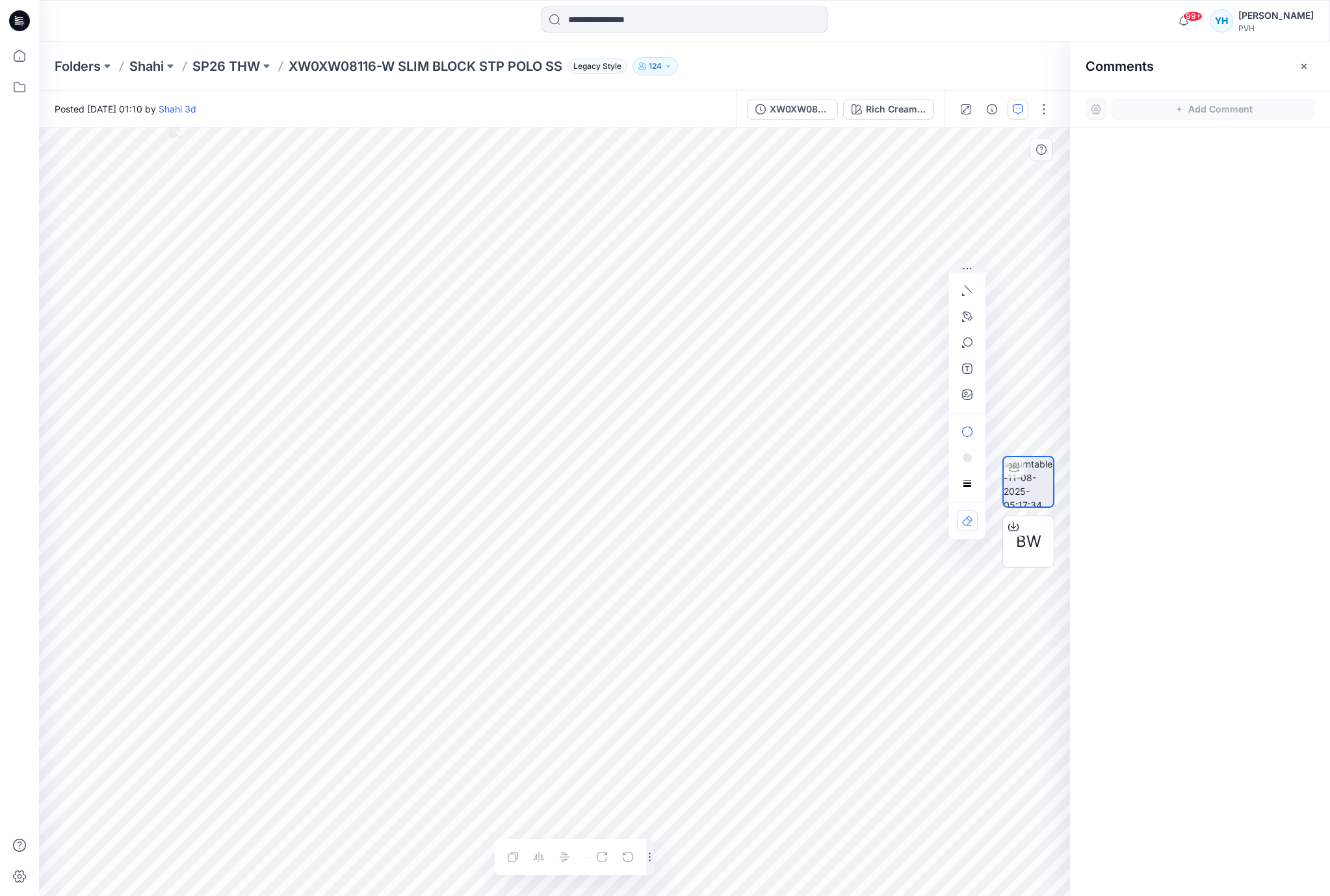 This screenshot has width=1330, height=896. Describe the element at coordinates (227, 66) in the screenshot. I see `a: SP26 THW` at that location.